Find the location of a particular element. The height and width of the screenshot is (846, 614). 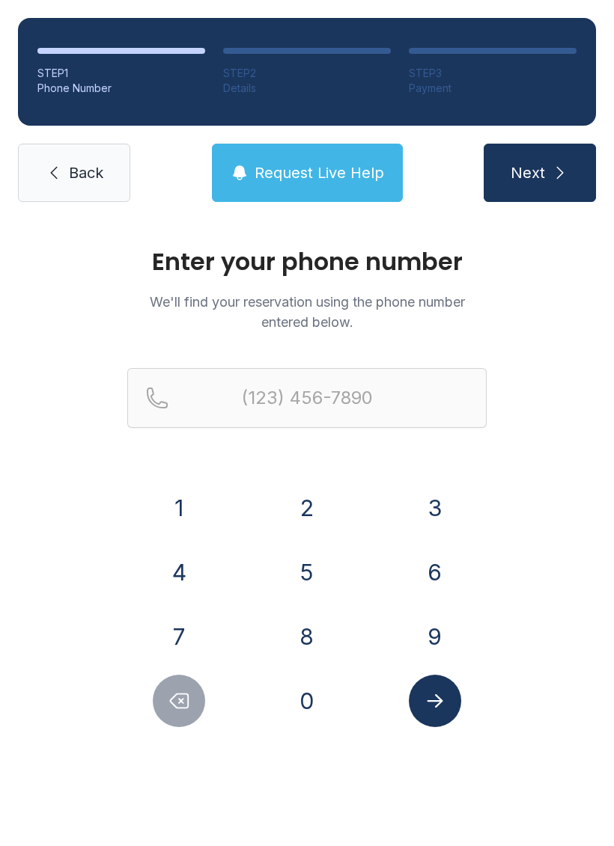

button: 4 is located at coordinates (179, 572).